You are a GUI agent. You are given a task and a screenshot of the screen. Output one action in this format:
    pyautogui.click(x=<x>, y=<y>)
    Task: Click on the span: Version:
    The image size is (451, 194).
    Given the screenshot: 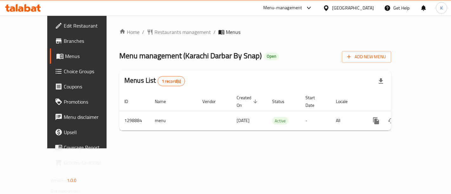 What is the action you would take?
    pyautogui.click(x=58, y=180)
    